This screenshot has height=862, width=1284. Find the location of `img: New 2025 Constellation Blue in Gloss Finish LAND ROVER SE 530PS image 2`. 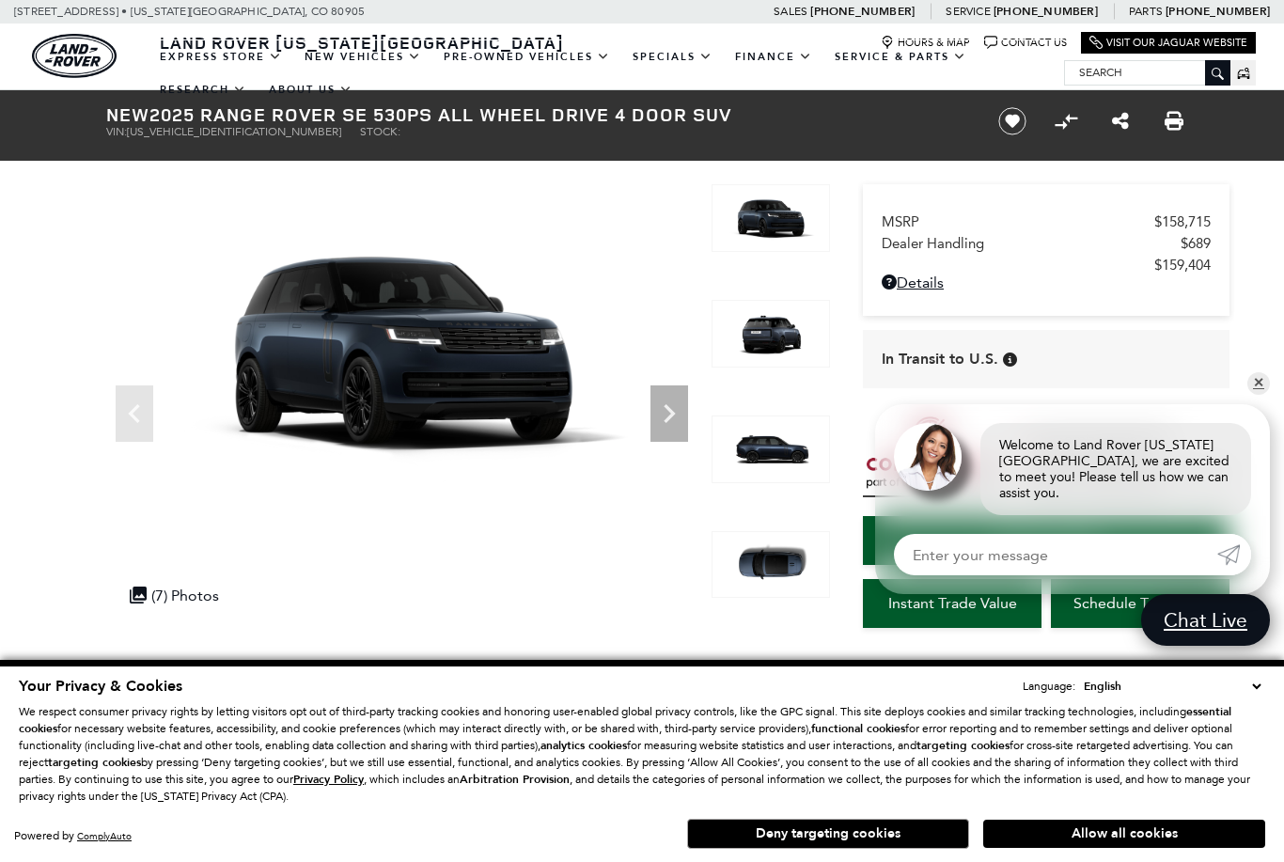

img: New 2025 Constellation Blue in Gloss Finish LAND ROVER SE 530PS image 2 is located at coordinates (771, 334).